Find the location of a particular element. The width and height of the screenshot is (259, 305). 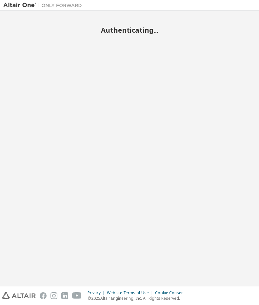

div: Website Terms of Use is located at coordinates (131, 293).